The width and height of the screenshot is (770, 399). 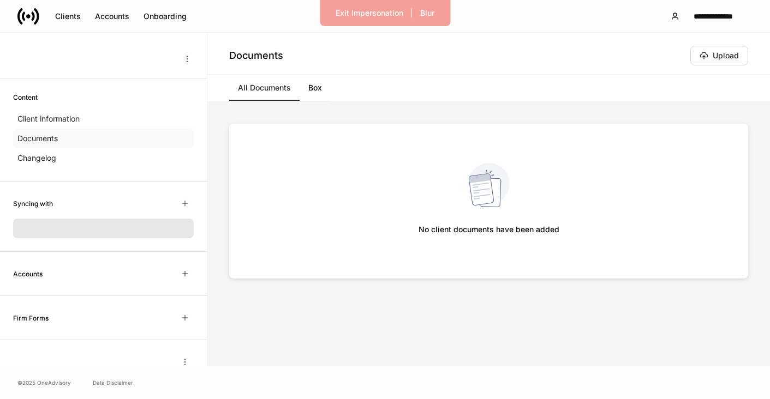 What do you see at coordinates (427, 13) in the screenshot?
I see `div: Blur` at bounding box center [427, 13].